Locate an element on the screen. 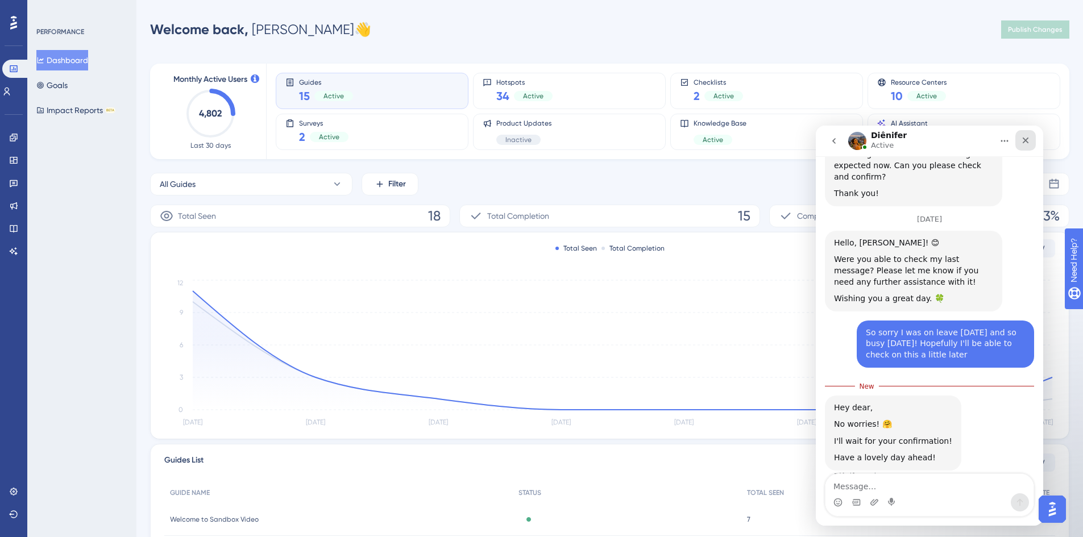 This screenshot has height=537, width=1083. div: I'll wait for your confirmation! is located at coordinates (77, 316).